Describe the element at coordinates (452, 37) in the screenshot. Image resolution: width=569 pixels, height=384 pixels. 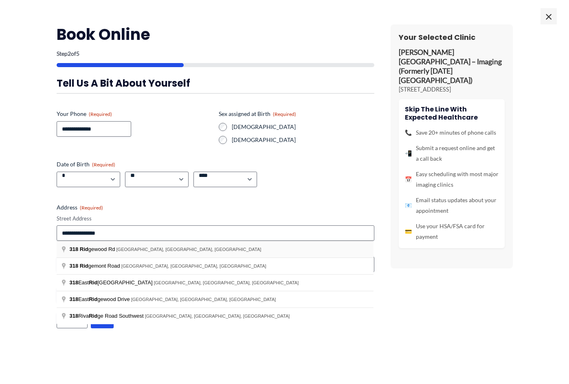
I see `h3: Your Selected Clinic` at that location.